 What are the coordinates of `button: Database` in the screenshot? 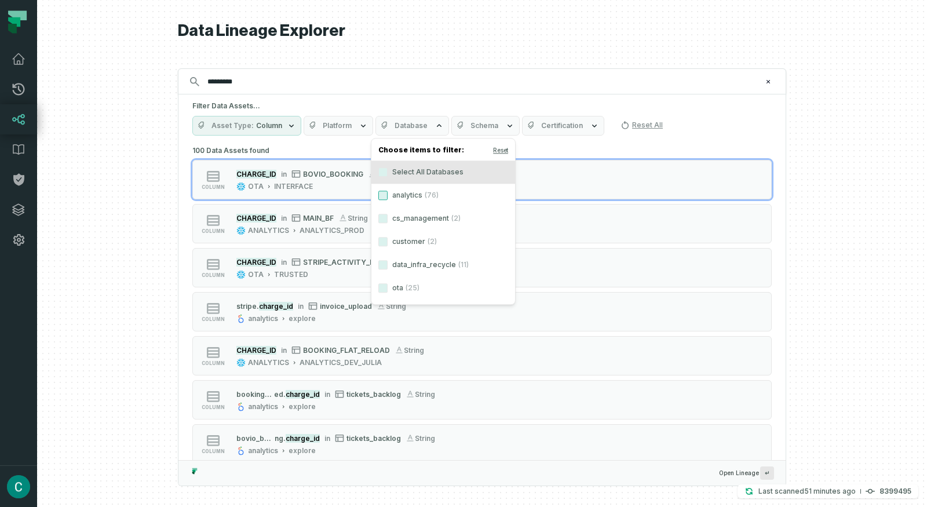 It's located at (412, 126).